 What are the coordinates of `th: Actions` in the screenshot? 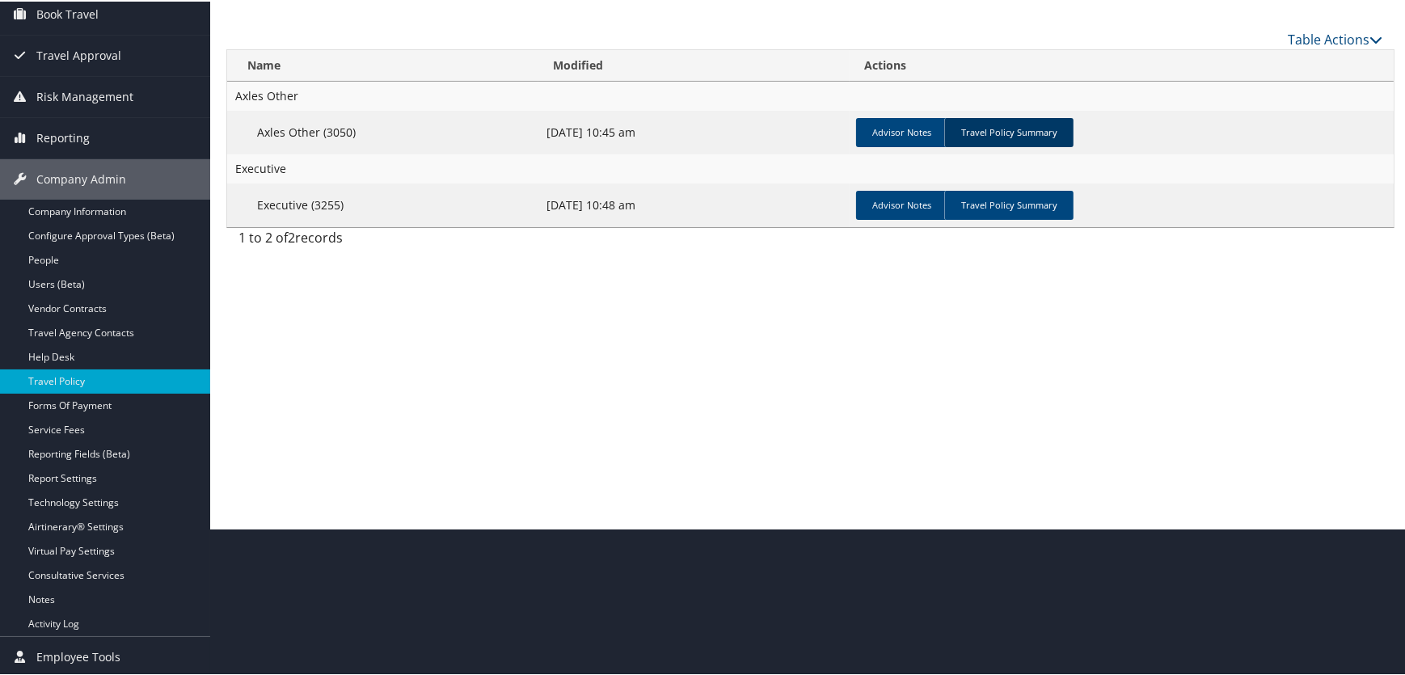 It's located at (1121, 64).